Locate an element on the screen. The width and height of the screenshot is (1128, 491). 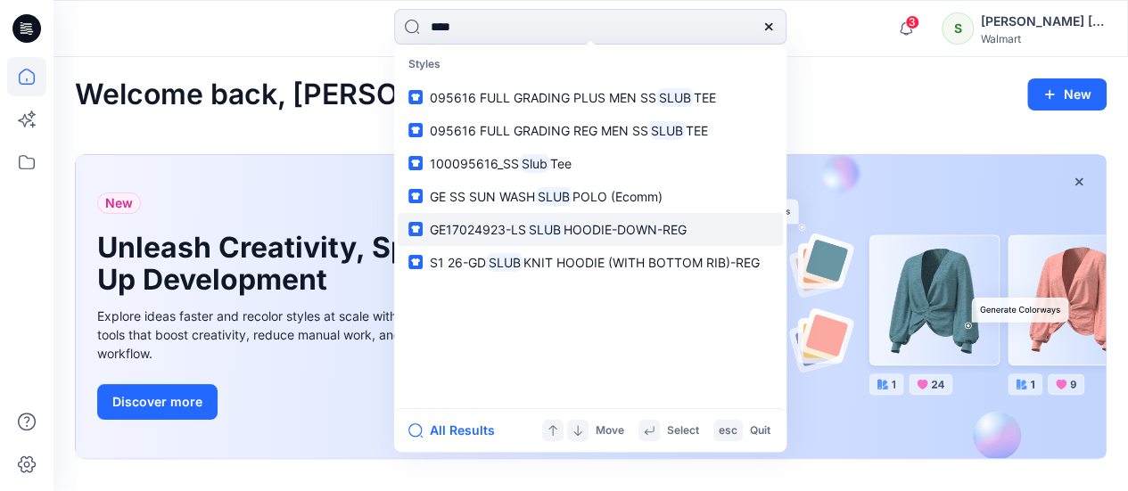
span: 3 is located at coordinates (912, 22).